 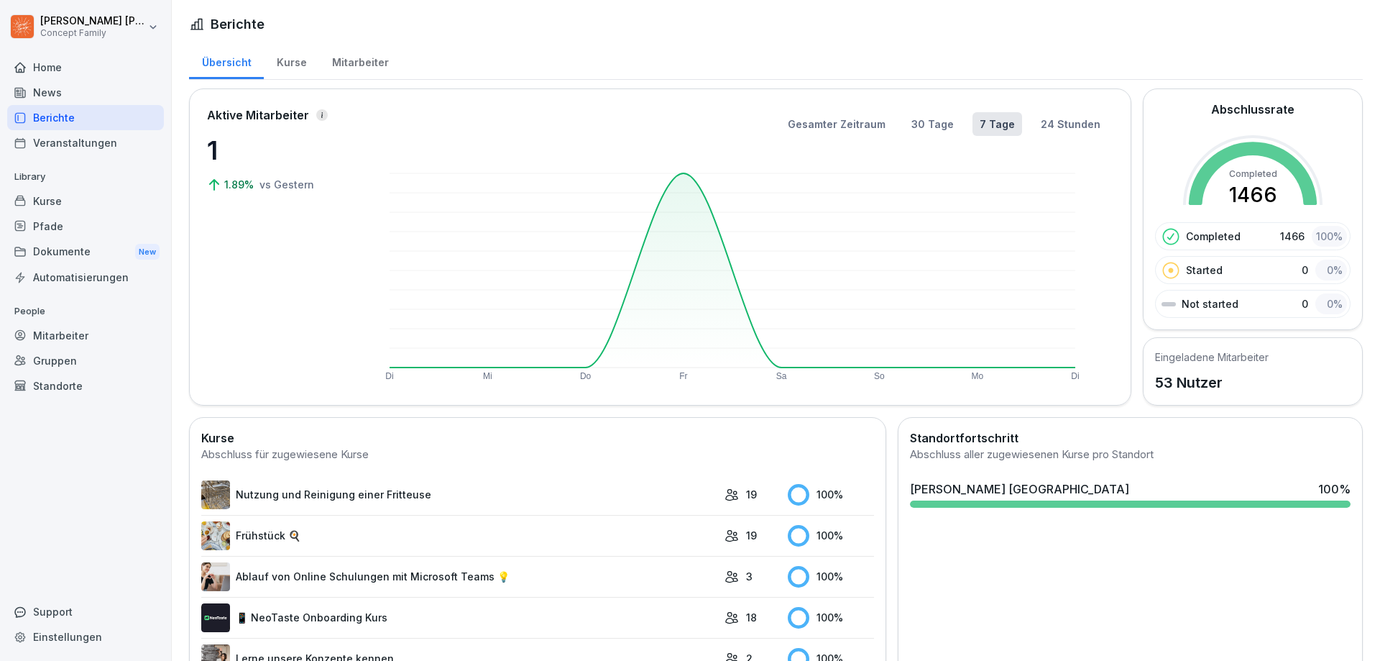 I want to click on div: Dokumente, so click(x=86, y=252).